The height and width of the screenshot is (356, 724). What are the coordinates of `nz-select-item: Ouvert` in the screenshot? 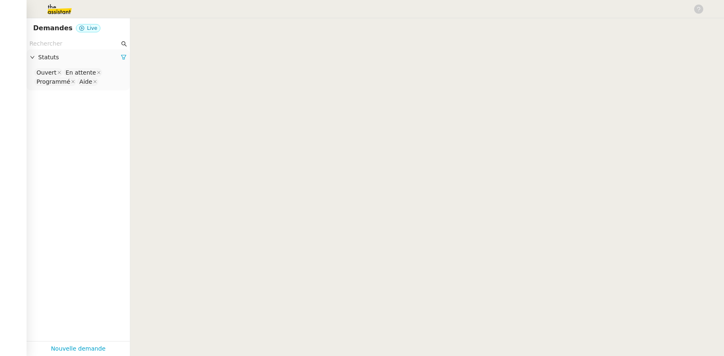 It's located at (49, 73).